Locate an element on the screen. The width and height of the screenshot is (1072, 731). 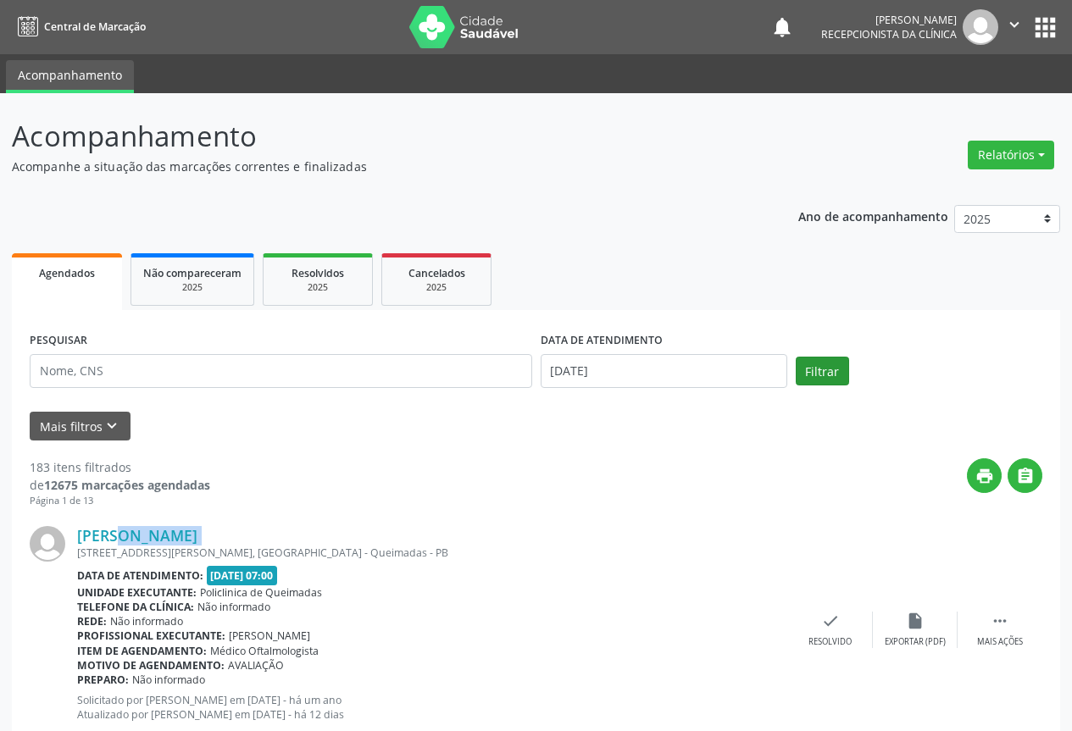
i: print is located at coordinates (985, 476).